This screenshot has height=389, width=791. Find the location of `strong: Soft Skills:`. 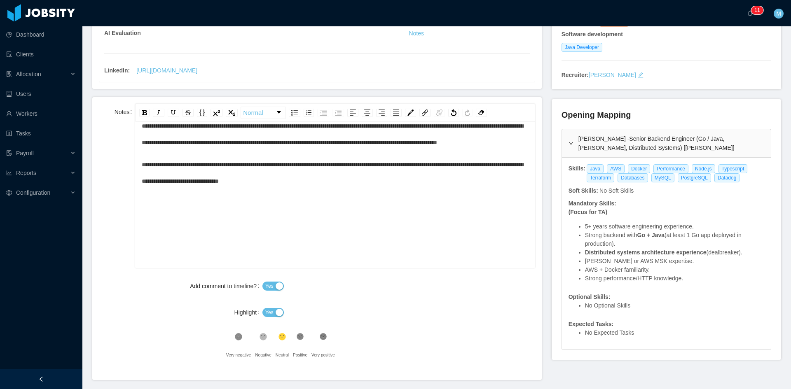

strong: Soft Skills: is located at coordinates (583, 191).